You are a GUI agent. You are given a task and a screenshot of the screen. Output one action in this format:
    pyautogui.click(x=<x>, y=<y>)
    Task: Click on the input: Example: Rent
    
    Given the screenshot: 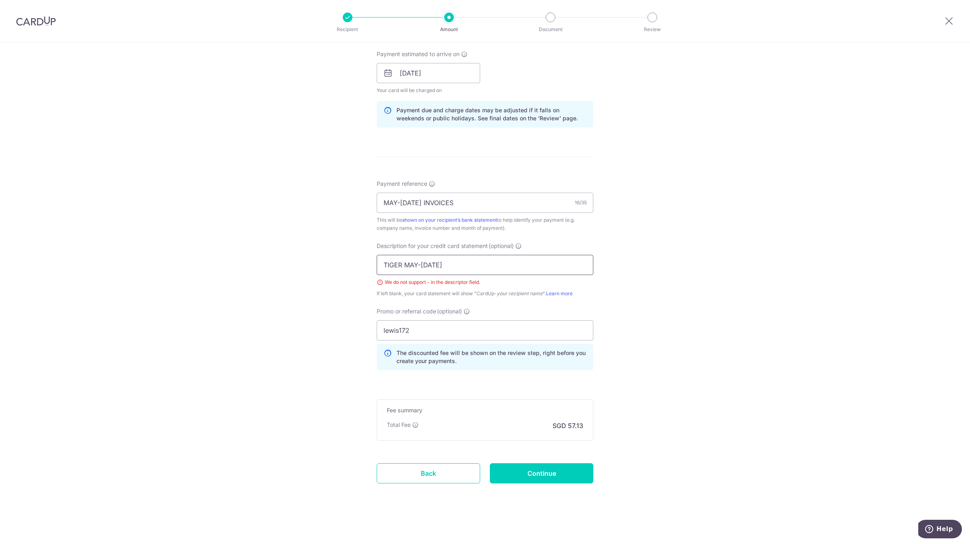 What is the action you would take?
    pyautogui.click(x=485, y=265)
    